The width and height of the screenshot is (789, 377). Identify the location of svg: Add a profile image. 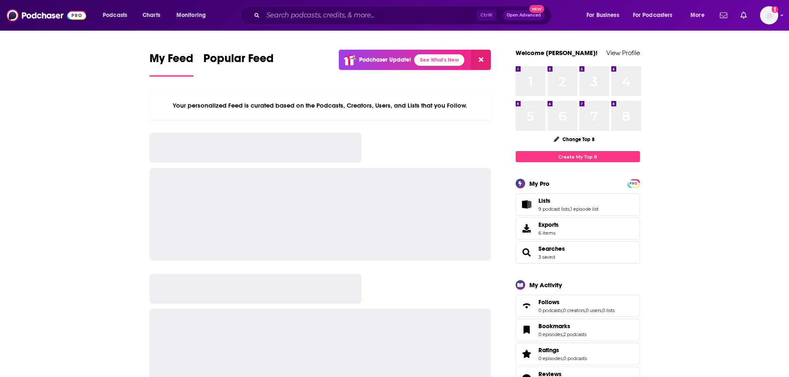
(775, 10).